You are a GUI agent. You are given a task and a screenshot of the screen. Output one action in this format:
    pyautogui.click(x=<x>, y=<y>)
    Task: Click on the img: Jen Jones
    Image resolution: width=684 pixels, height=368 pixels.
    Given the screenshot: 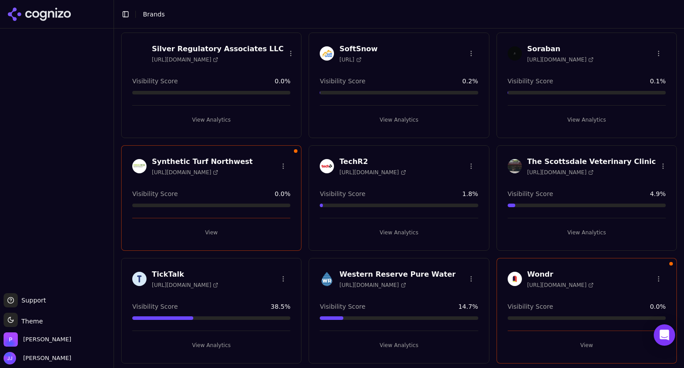 What is the action you would take?
    pyautogui.click(x=10, y=358)
    